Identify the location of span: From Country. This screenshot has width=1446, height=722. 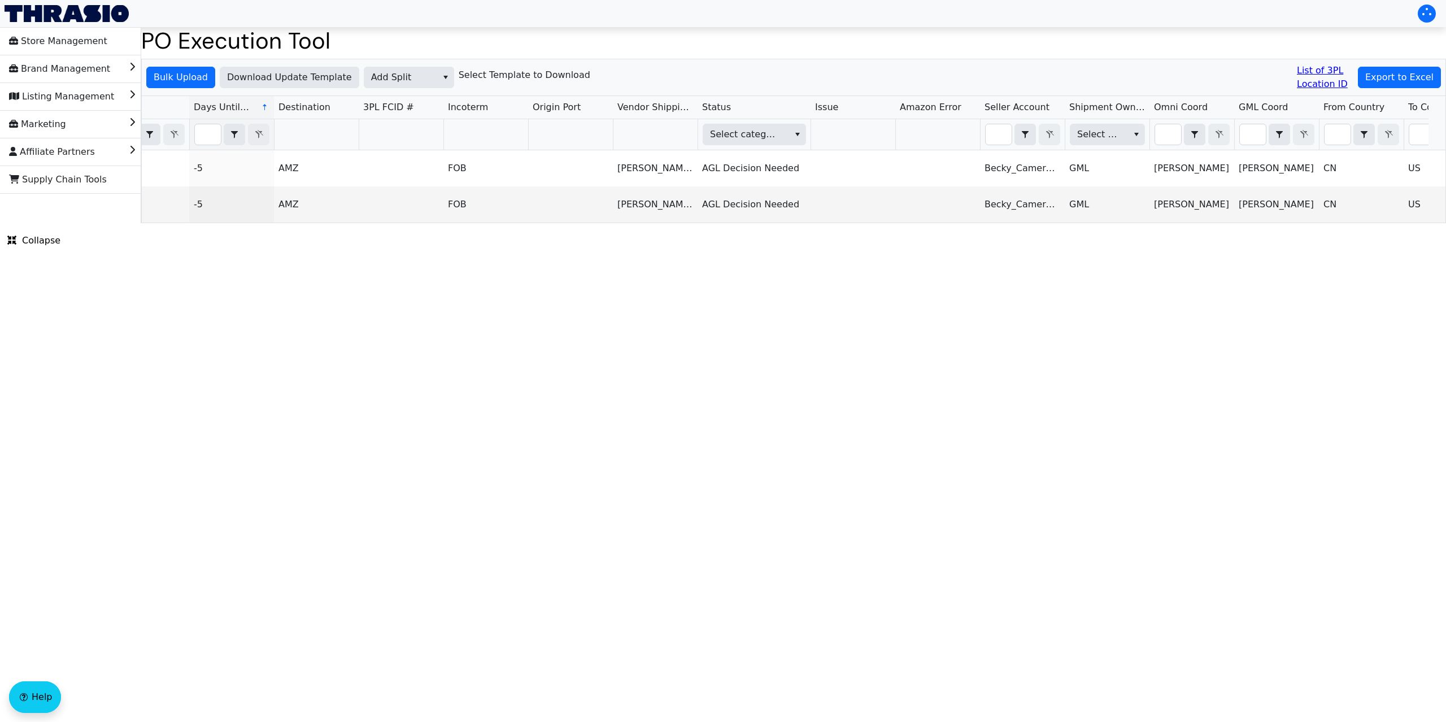
(1354, 107).